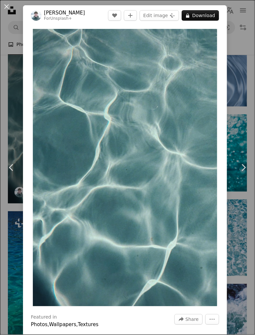 The image size is (255, 335). What do you see at coordinates (244, 168) in the screenshot?
I see `a: Next` at bounding box center [244, 168].